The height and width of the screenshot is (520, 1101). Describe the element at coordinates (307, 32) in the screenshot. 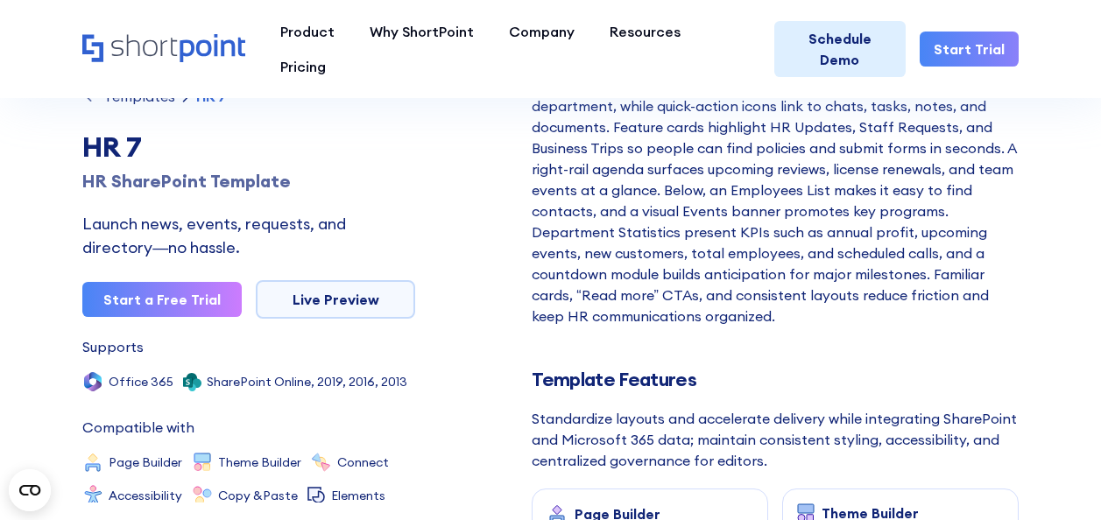

I see `a: Product` at that location.